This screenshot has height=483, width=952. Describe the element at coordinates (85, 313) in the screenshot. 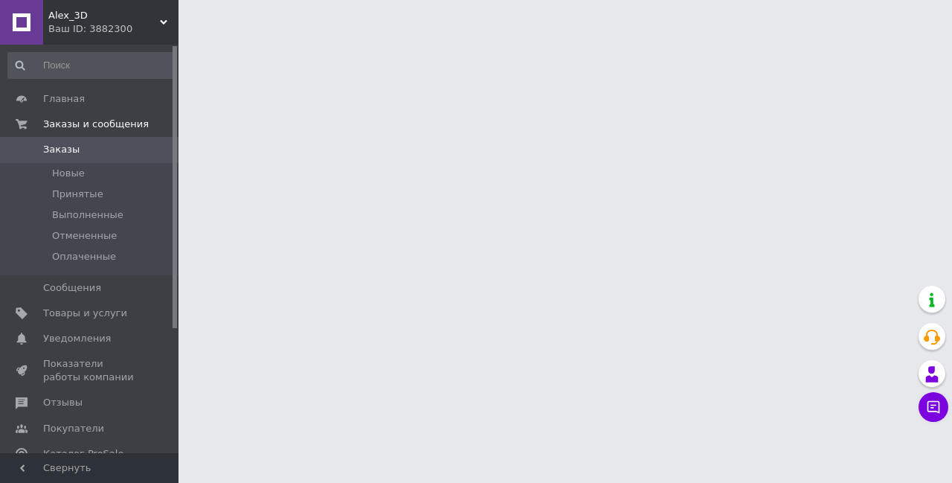

I see `span: Товары и услуги` at that location.